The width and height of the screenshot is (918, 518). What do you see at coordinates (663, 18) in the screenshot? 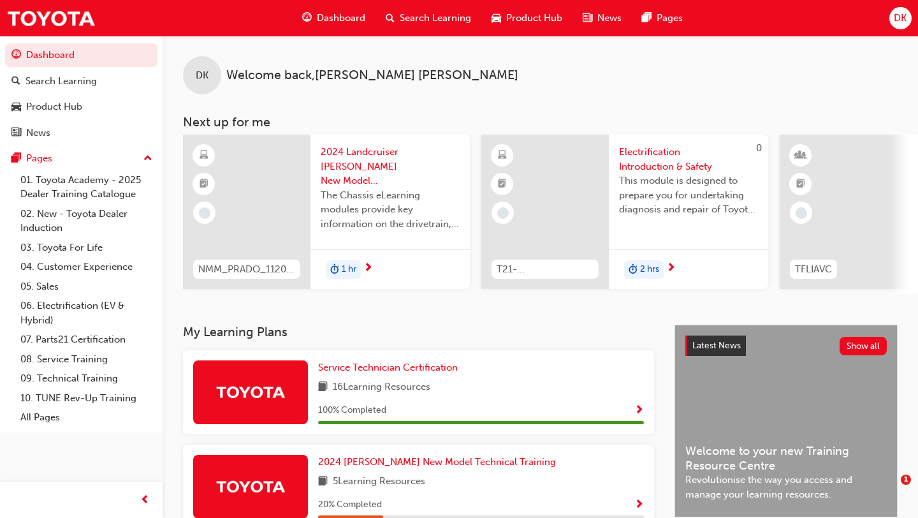
I see `a: pages-iconPages` at bounding box center [663, 18].